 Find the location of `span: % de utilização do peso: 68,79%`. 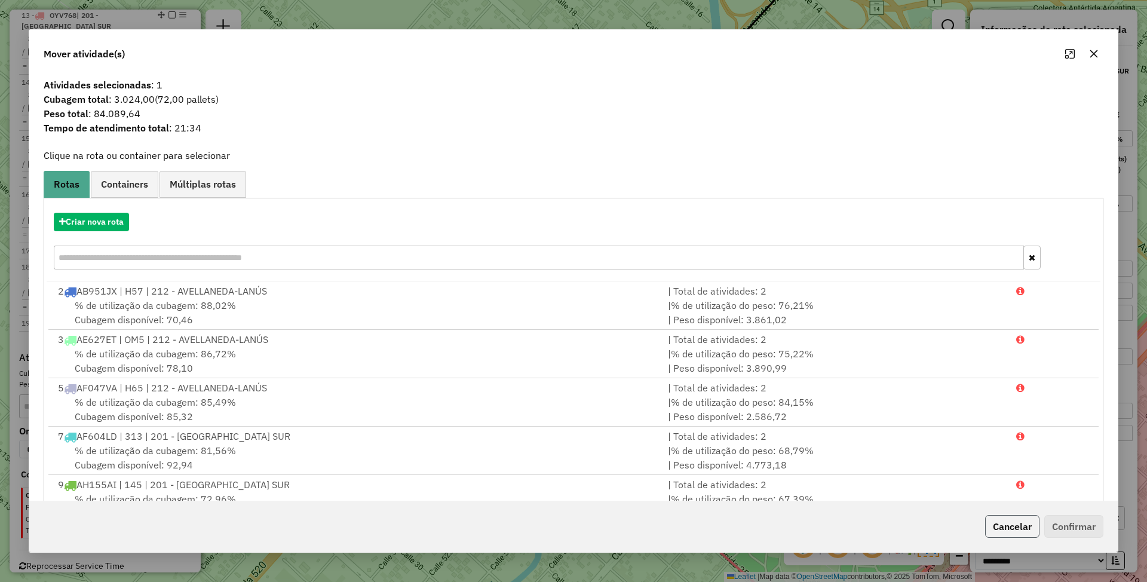

span: % de utilização do peso: 68,79% is located at coordinates (742, 450).